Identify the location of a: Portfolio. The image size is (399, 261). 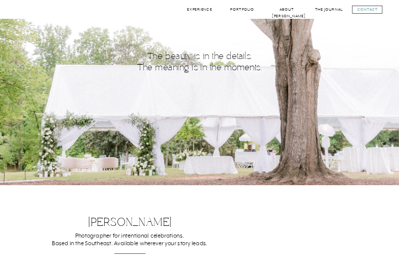
(242, 9).